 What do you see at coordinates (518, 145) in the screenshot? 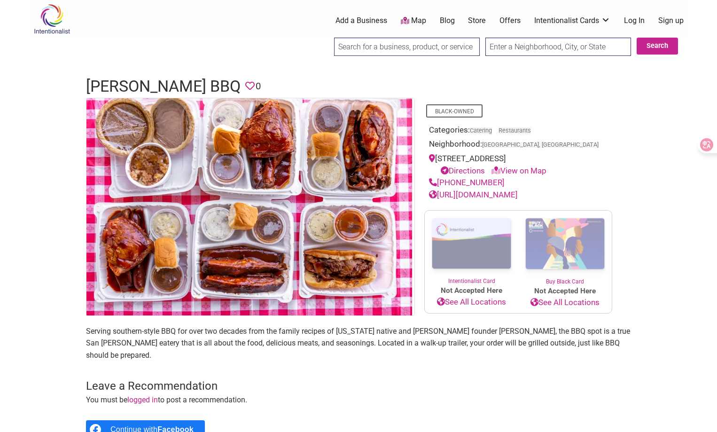
I see `div: Neighborhood:` at bounding box center [518, 145].